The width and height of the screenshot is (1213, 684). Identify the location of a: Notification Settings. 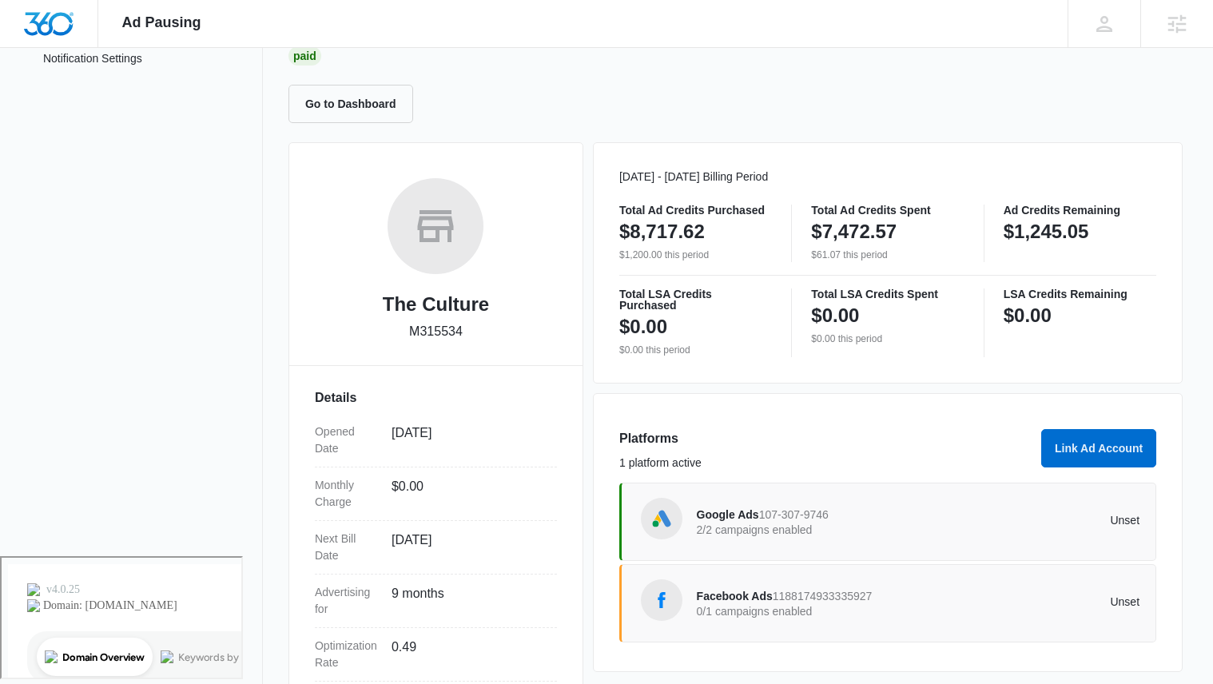
(93, 61).